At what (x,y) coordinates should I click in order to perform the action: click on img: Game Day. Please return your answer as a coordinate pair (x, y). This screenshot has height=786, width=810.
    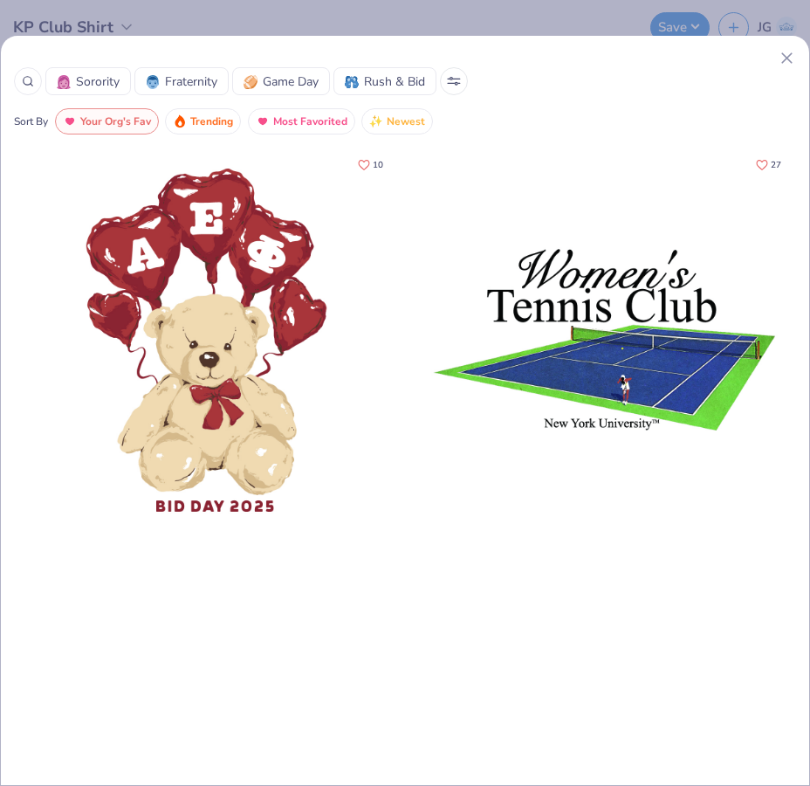
    Looking at the image, I should click on (251, 82).